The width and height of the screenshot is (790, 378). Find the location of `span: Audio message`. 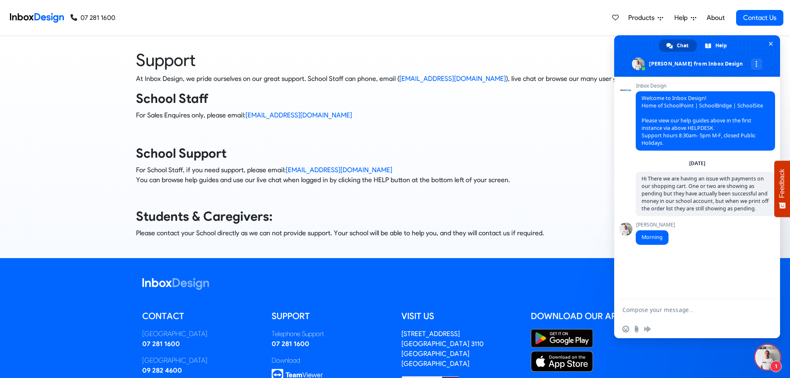

span: Audio message is located at coordinates (647, 329).